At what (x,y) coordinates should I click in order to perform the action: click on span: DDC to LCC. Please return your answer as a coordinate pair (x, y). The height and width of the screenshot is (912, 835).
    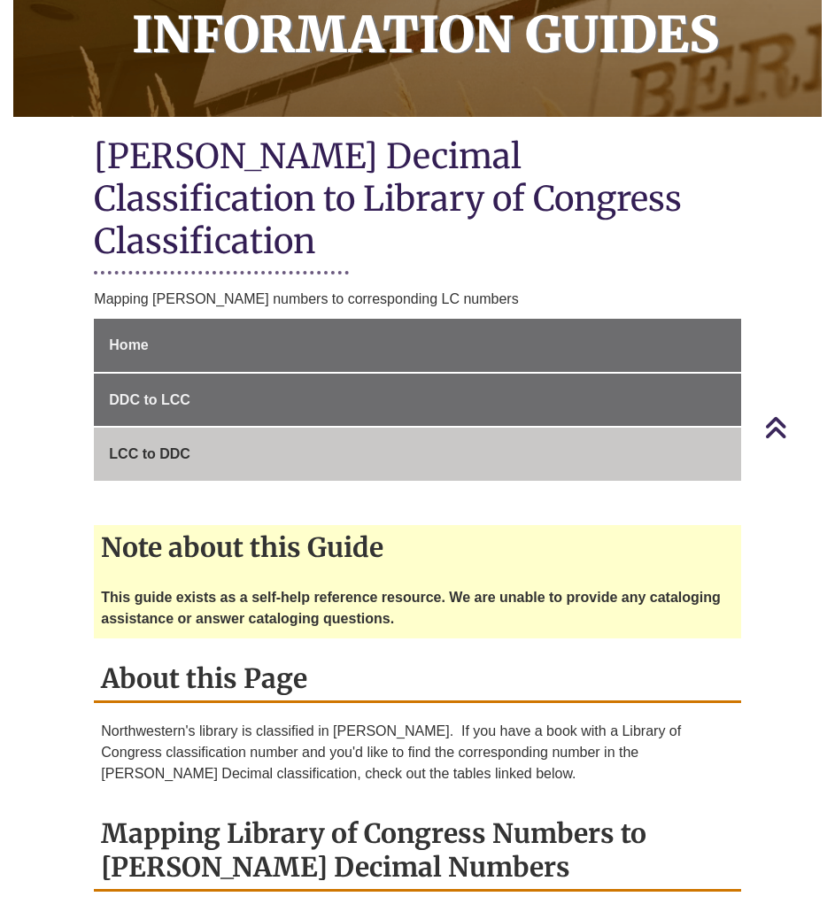
    Looking at the image, I should click on (150, 400).